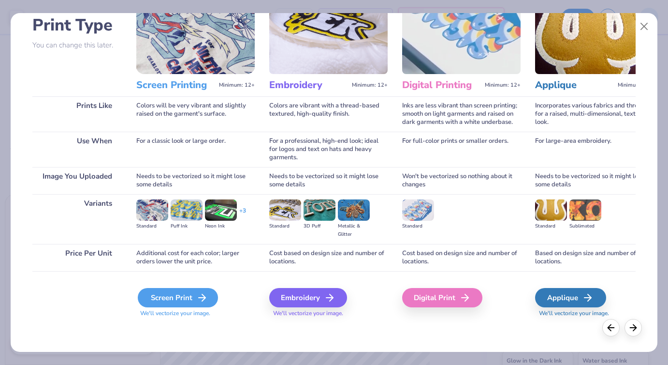 This screenshot has width=668, height=365. What do you see at coordinates (77, 219) in the screenshot?
I see `div: Variants` at bounding box center [77, 219].